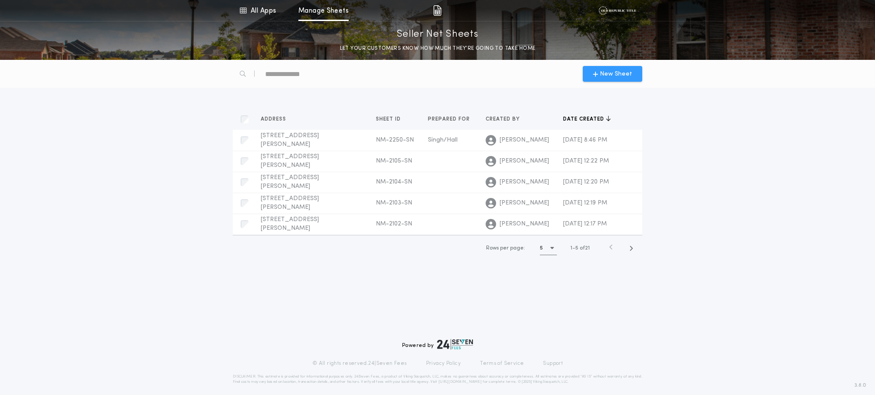 Image resolution: width=875 pixels, height=395 pixels. What do you see at coordinates (450, 119) in the screenshot?
I see `span: Prepared for` at bounding box center [450, 119].